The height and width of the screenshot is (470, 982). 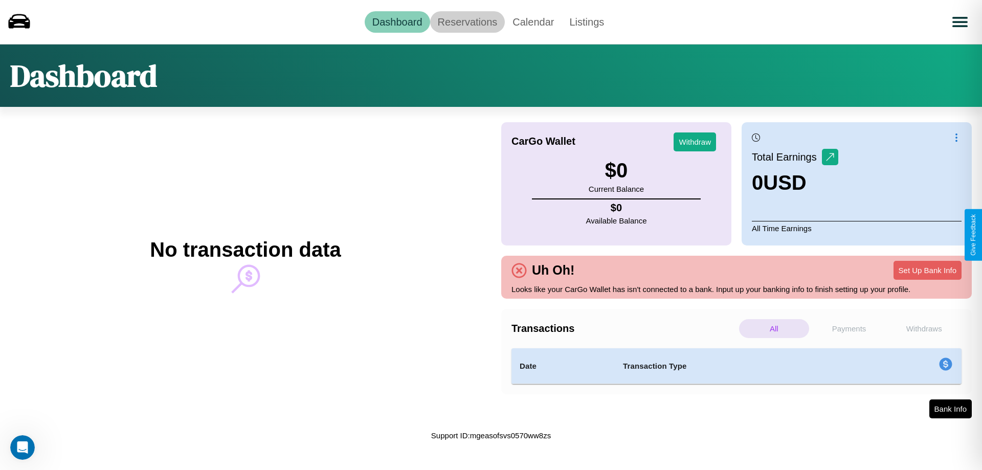 I want to click on h4: Transactions, so click(x=624, y=328).